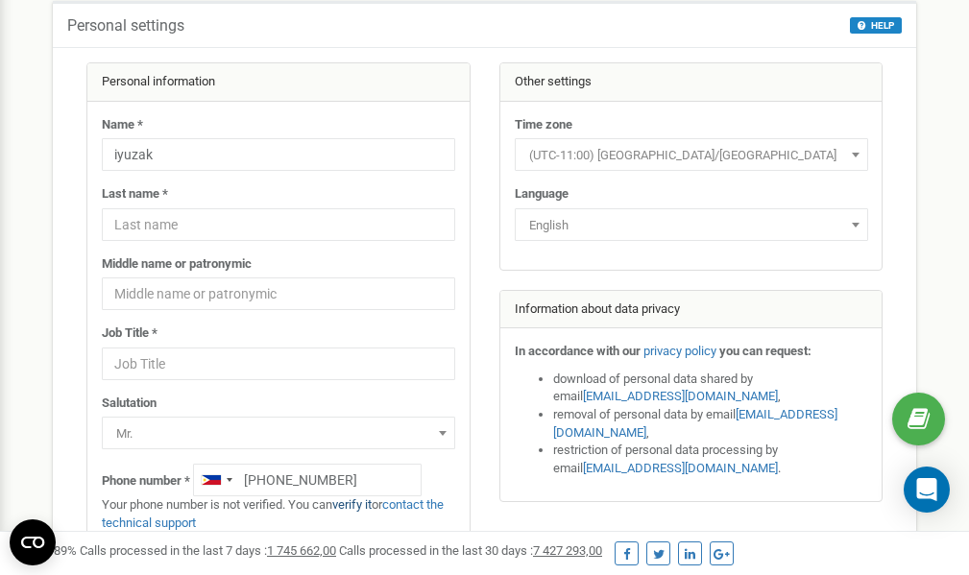 The width and height of the screenshot is (969, 575). Describe the element at coordinates (765, 350) in the screenshot. I see `strong: you can request:` at that location.